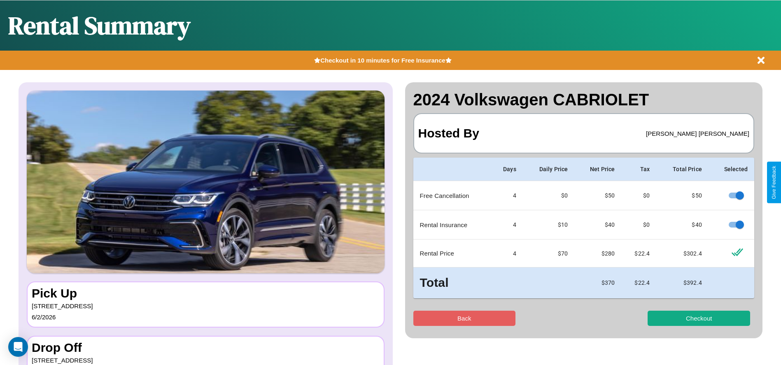 This screenshot has width=781, height=365. Describe the element at coordinates (548, 225) in the screenshot. I see `td: $10` at that location.